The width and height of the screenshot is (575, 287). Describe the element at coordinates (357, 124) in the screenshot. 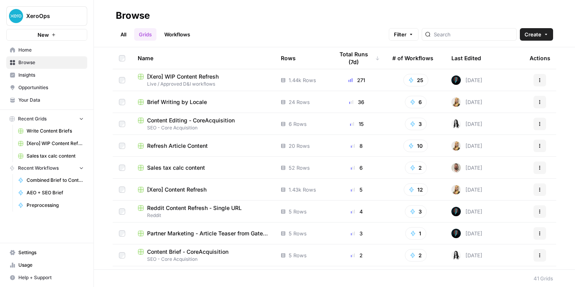

I see `div: 15` at that location.